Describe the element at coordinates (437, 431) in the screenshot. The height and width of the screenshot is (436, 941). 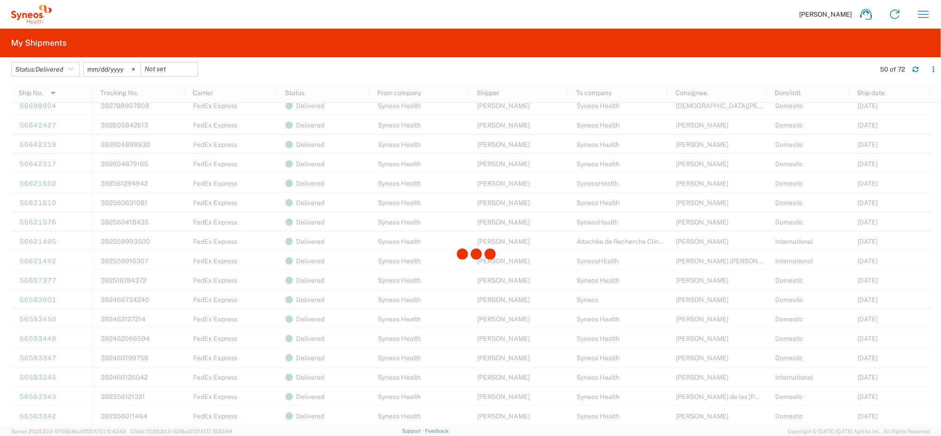
I see `a: Feedback` at that location.